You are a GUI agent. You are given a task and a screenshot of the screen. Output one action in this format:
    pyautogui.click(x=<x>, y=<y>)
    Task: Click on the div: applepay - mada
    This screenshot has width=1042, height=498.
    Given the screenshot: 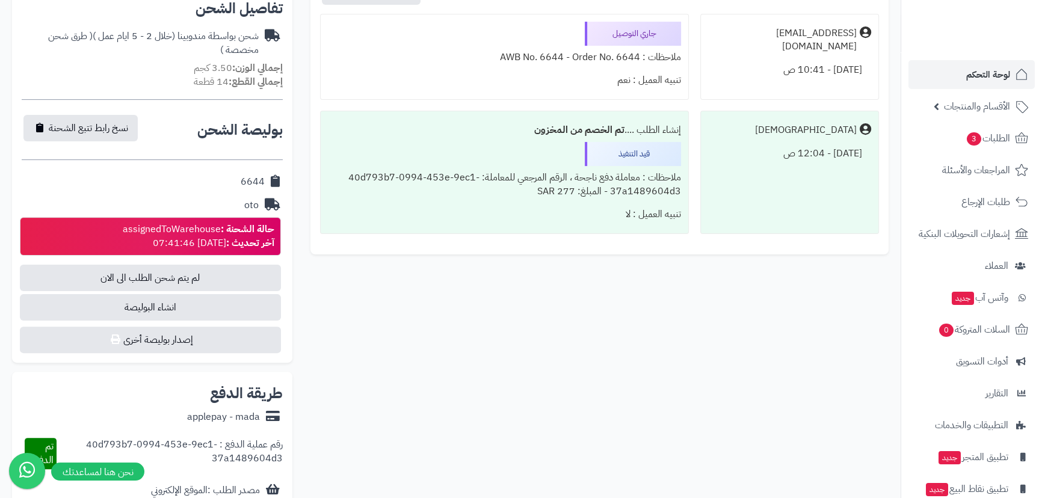 What is the action you would take?
    pyautogui.click(x=223, y=417)
    